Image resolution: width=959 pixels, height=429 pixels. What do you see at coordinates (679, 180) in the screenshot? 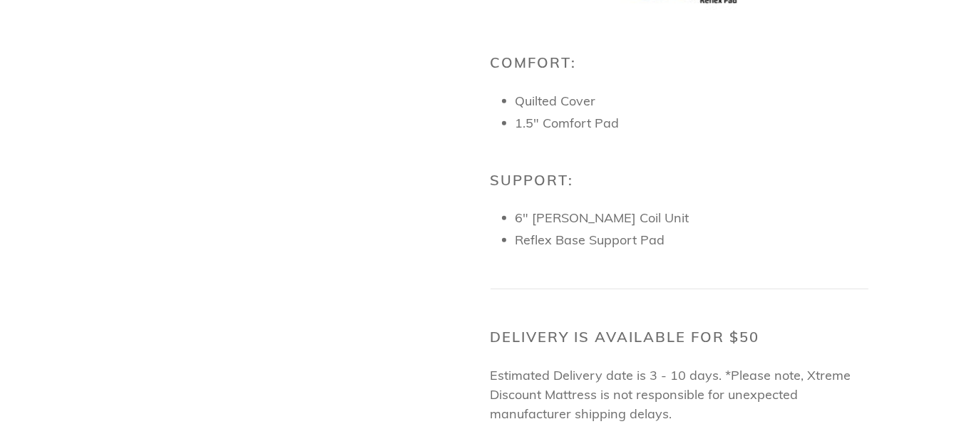
I see `h2: Support:` at bounding box center [679, 180].